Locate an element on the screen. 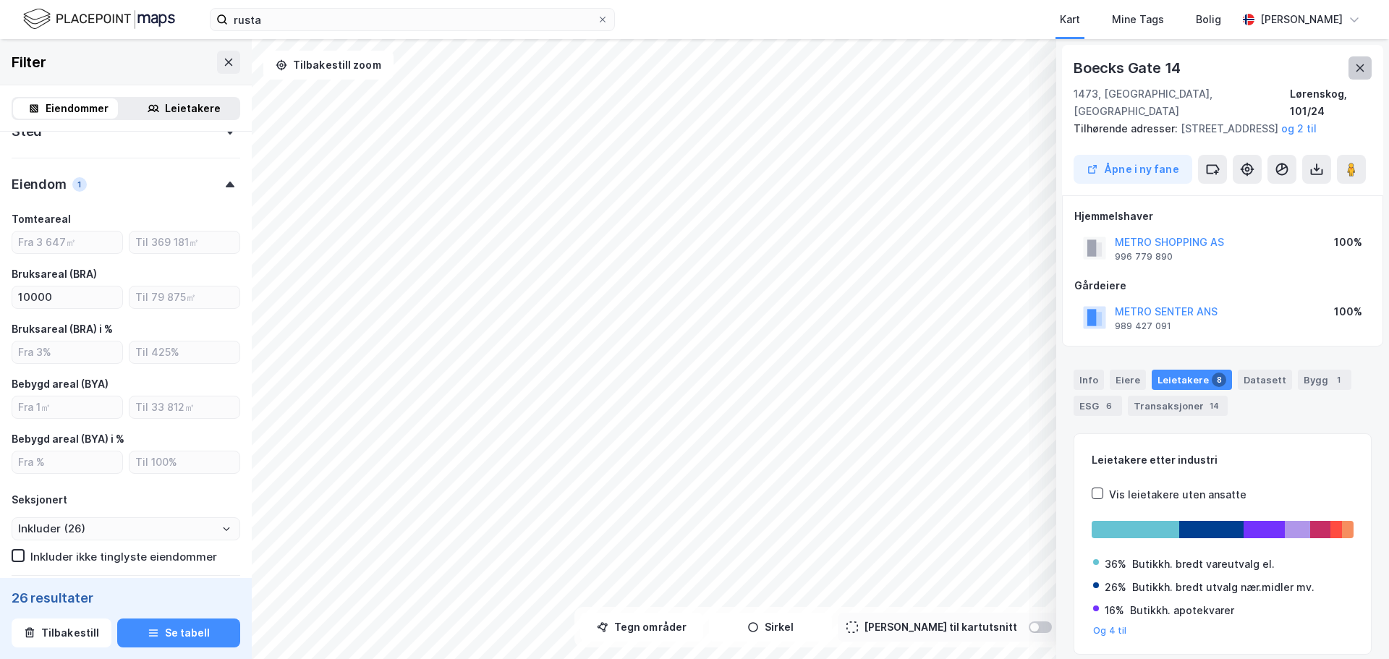  div: Butikkh. apotekvarer is located at coordinates (1182, 610).